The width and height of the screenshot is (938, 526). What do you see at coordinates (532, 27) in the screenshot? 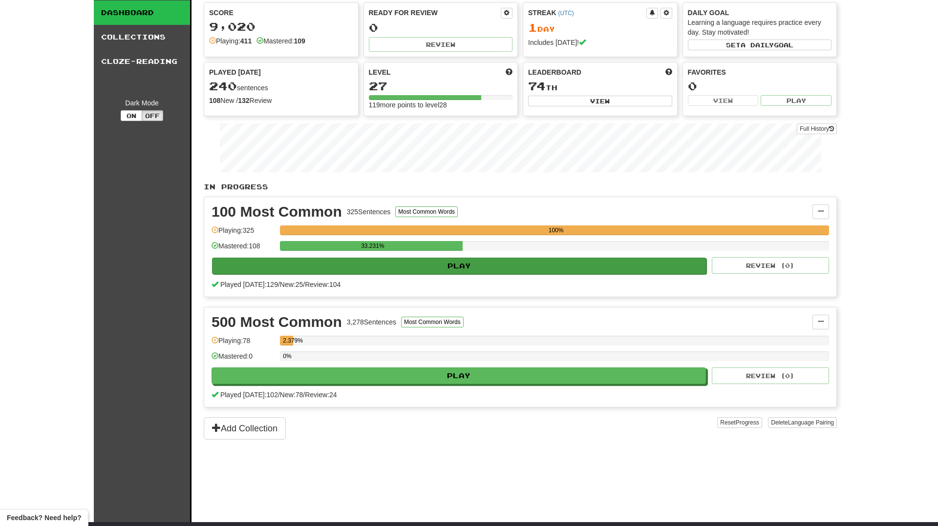
I see `span: 1` at bounding box center [532, 27].